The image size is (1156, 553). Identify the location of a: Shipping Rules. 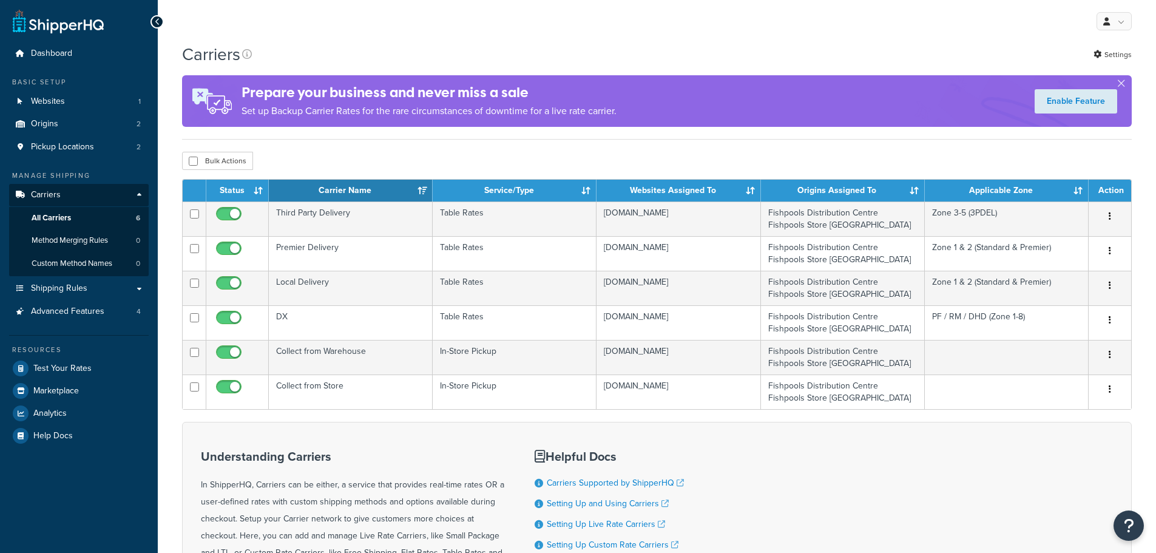
(79, 288).